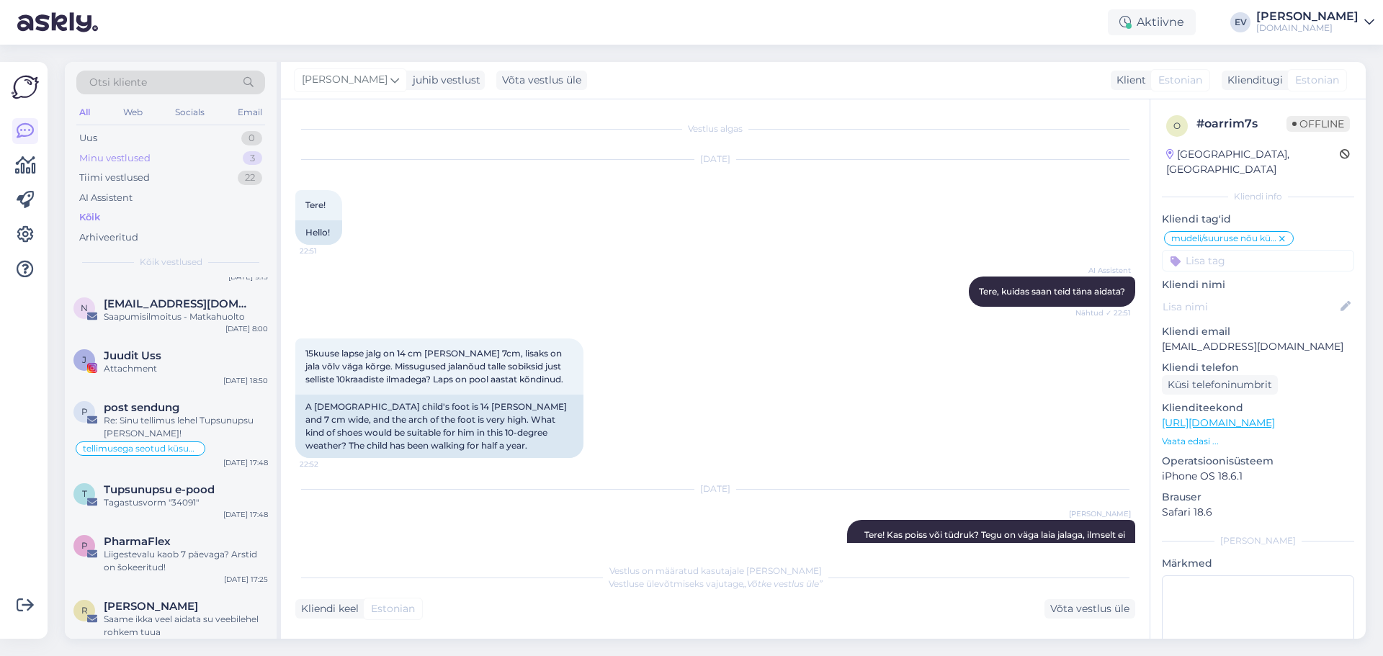  I want to click on div: Kliendi keel, so click(327, 608).